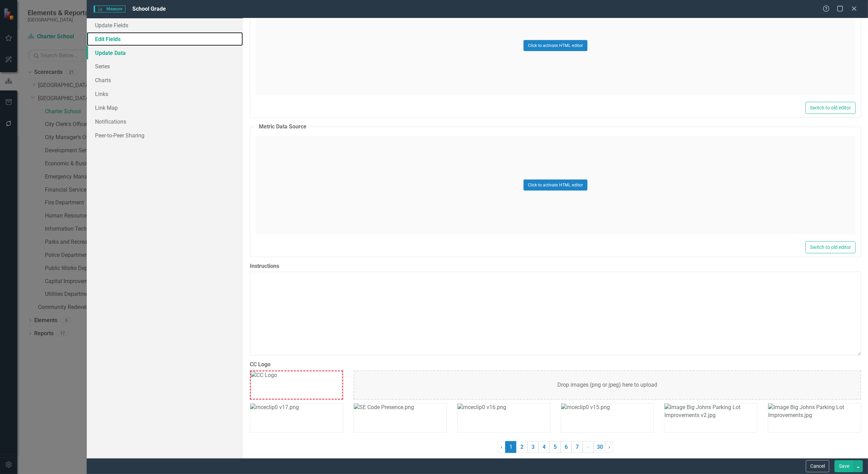  Describe the element at coordinates (165, 66) in the screenshot. I see `a: Series` at that location.